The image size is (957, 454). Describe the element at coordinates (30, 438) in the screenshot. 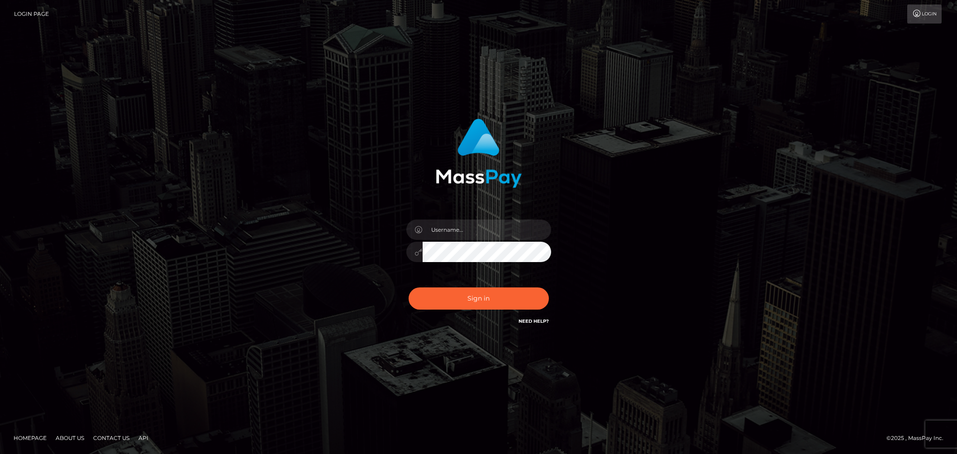

I see `a: Homepage` at that location.